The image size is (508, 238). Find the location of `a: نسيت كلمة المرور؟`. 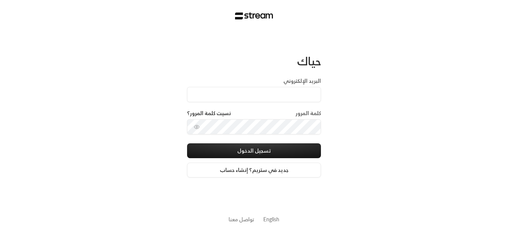

a: نسيت كلمة المرور؟ is located at coordinates (209, 113).